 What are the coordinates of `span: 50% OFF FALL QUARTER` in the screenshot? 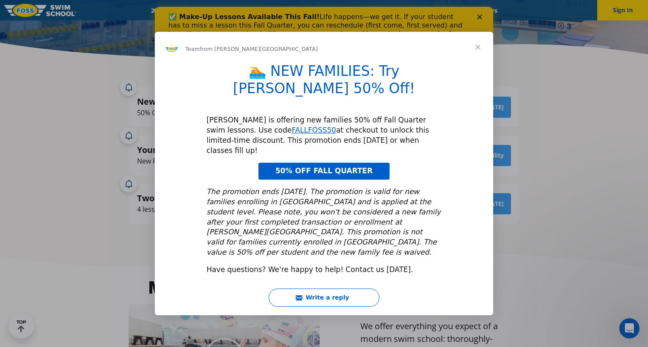 It's located at (324, 171).